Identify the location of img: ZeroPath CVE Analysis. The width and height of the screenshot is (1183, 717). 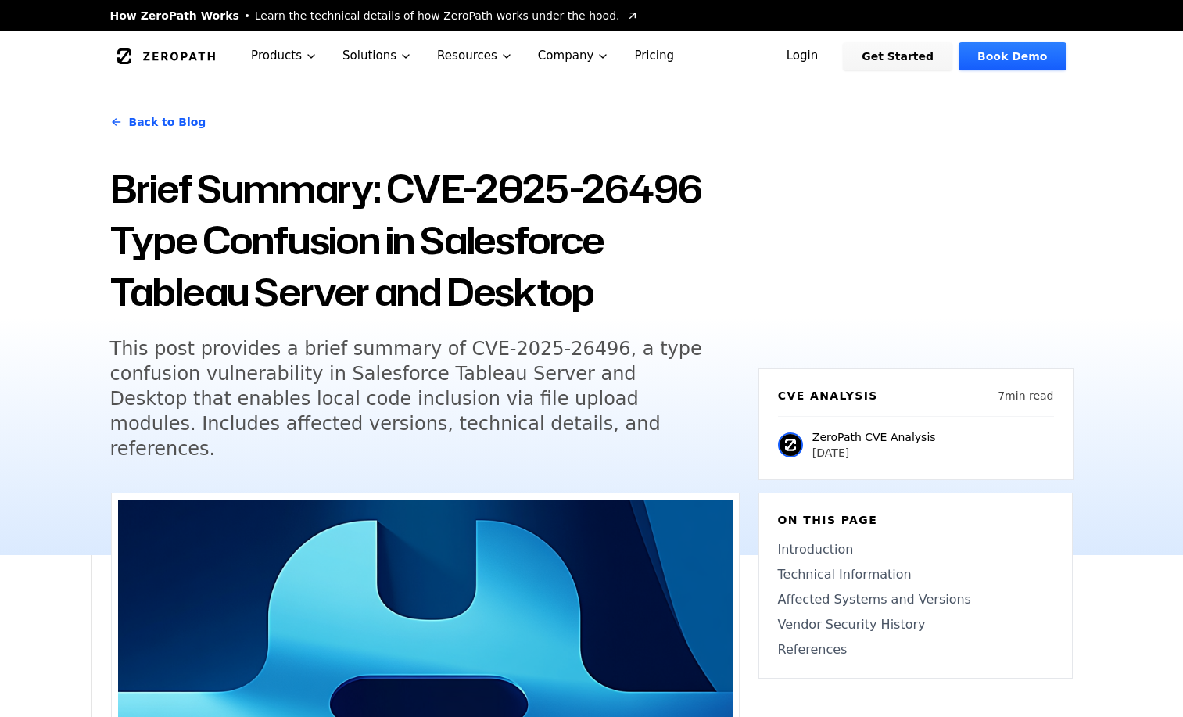
(791, 445).